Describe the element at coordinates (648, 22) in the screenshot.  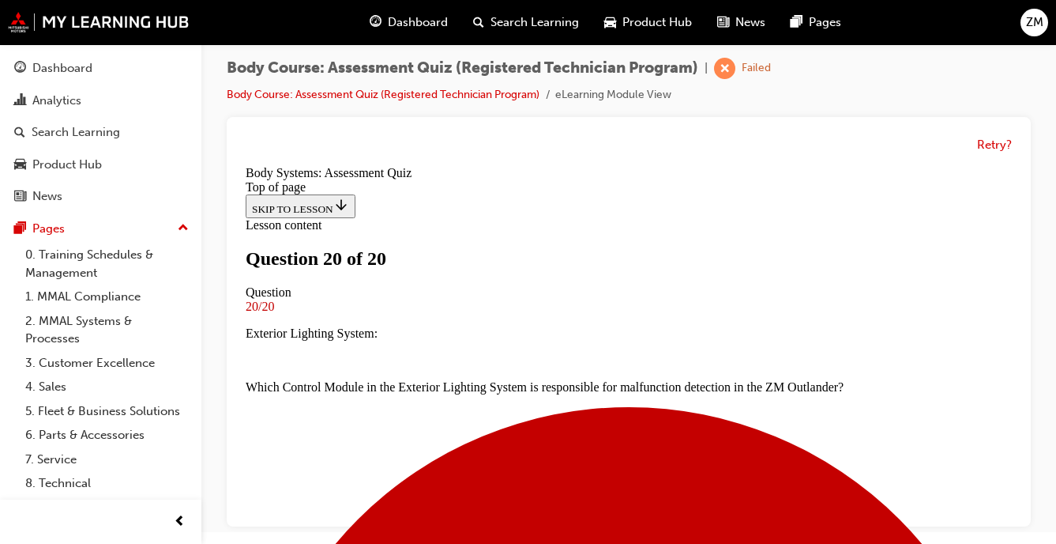
I see `a: car-iconProduct Hub` at that location.